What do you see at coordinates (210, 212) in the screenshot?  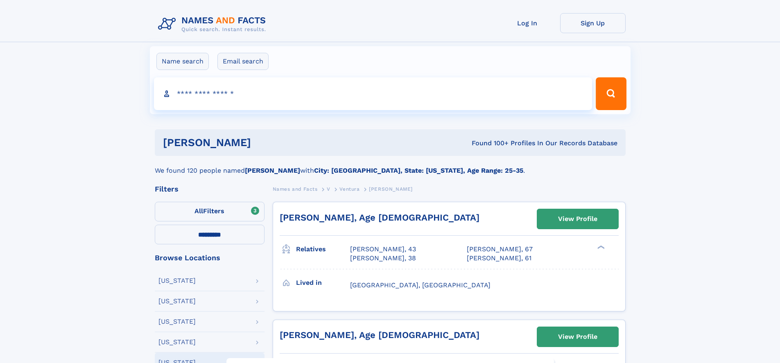 I see `label: Filters` at bounding box center [210, 212].